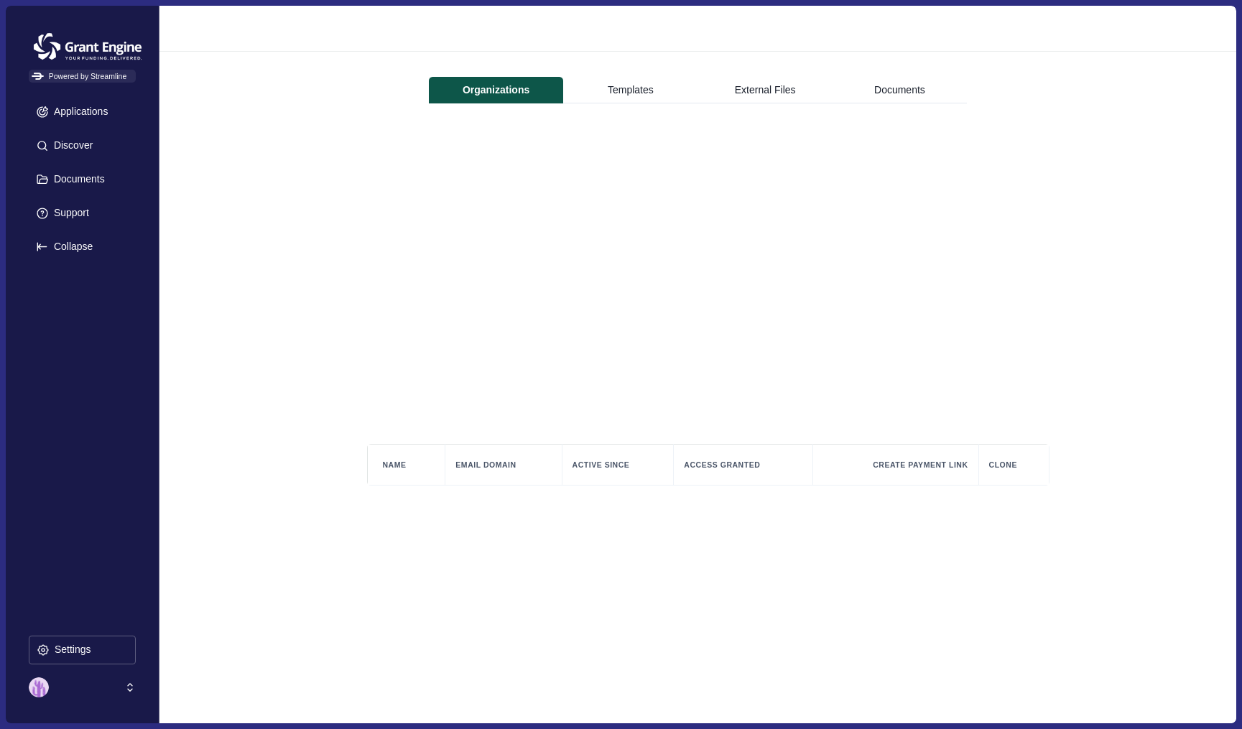 The width and height of the screenshot is (1242, 729). I want to click on button: Support, so click(82, 213).